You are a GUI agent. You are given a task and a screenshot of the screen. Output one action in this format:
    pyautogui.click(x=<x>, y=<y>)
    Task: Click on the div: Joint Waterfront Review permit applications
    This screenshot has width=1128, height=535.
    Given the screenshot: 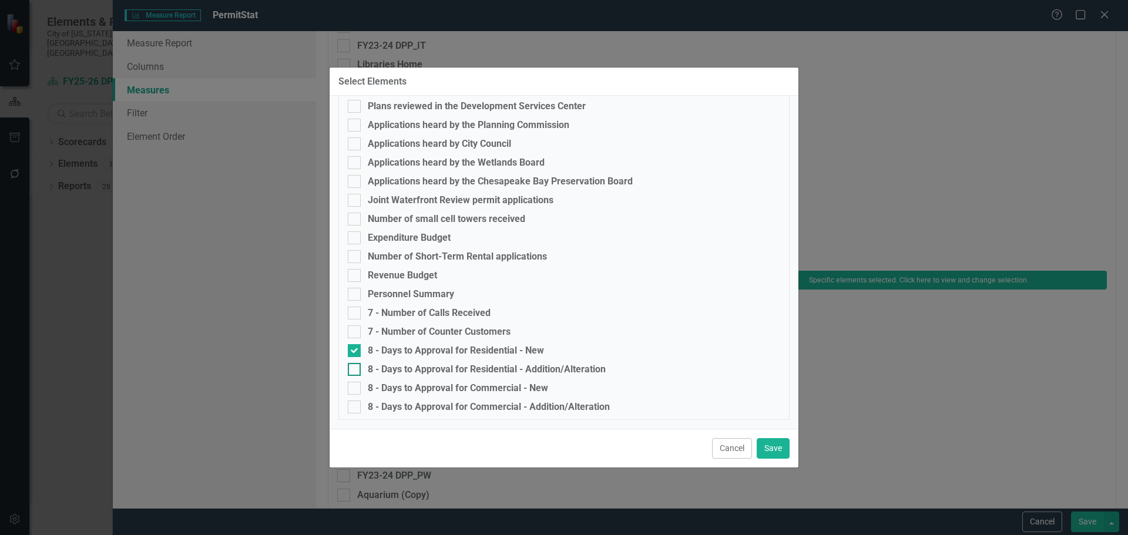 What is the action you would take?
    pyautogui.click(x=461, y=200)
    